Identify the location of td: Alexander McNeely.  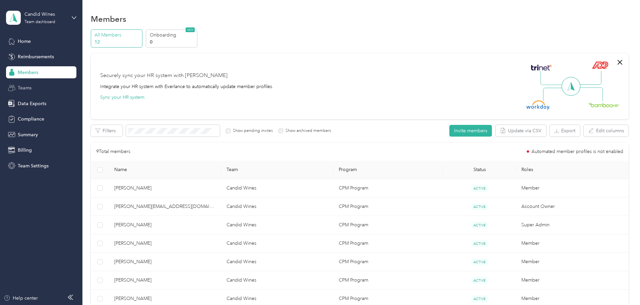
(165, 225).